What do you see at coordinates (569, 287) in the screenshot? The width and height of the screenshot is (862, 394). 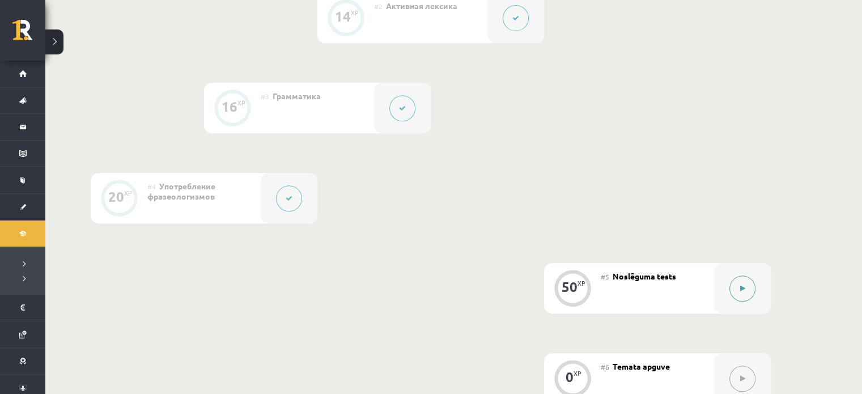 I see `div: 50` at bounding box center [569, 287].